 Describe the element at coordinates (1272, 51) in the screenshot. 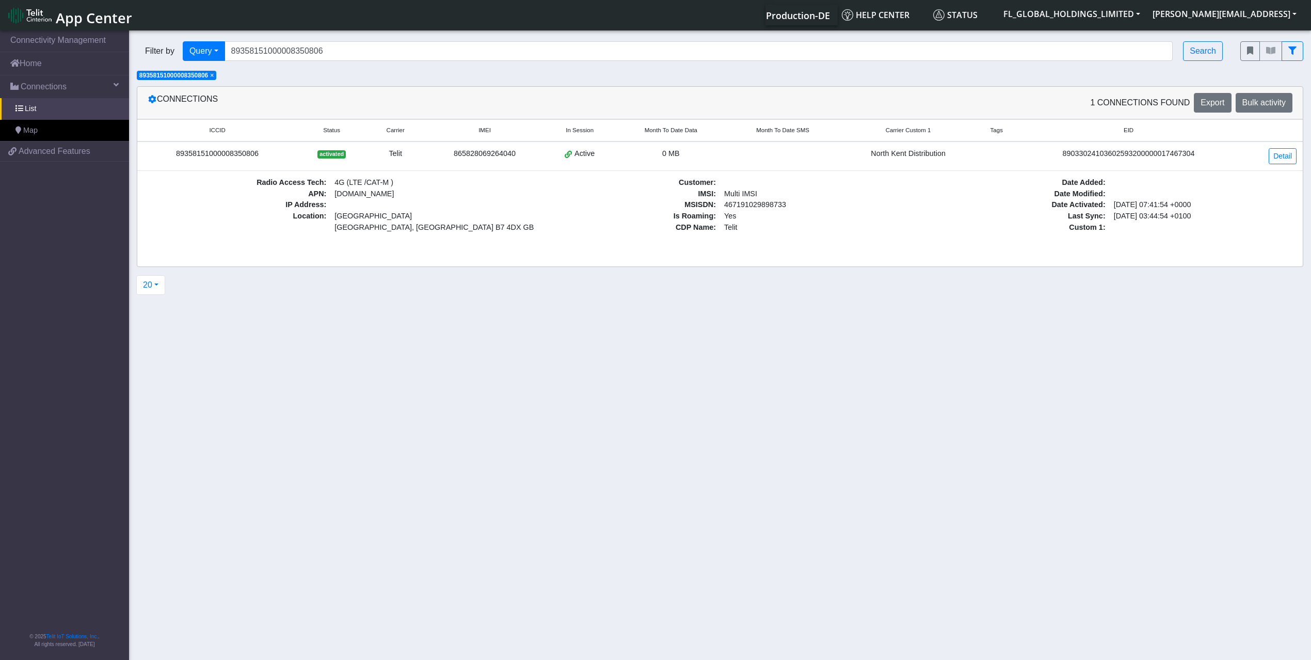

I see `div: fitlers menu` at that location.